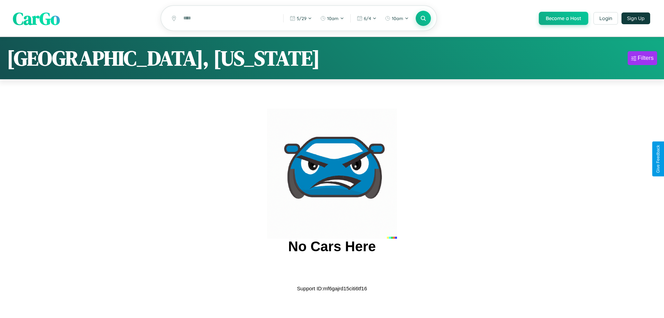  I want to click on div: Filters, so click(645, 58).